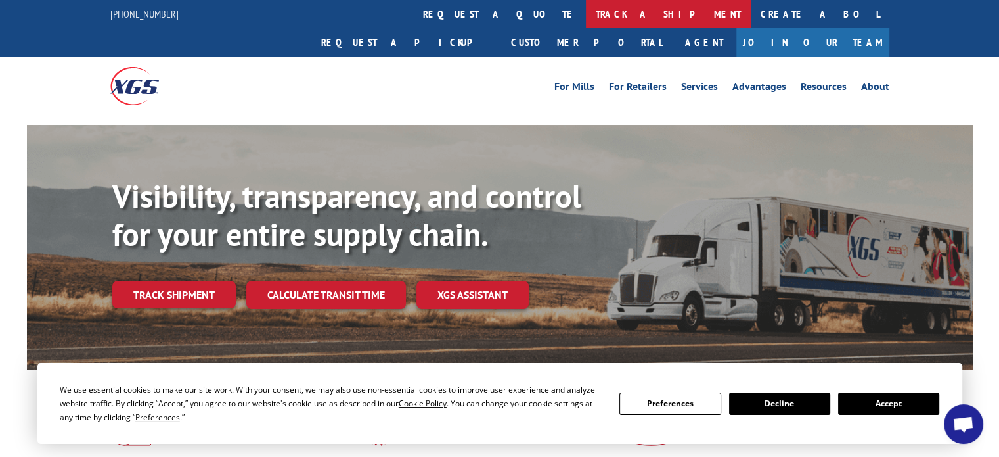  I want to click on a: XGS ASSISTANT, so click(472, 294).